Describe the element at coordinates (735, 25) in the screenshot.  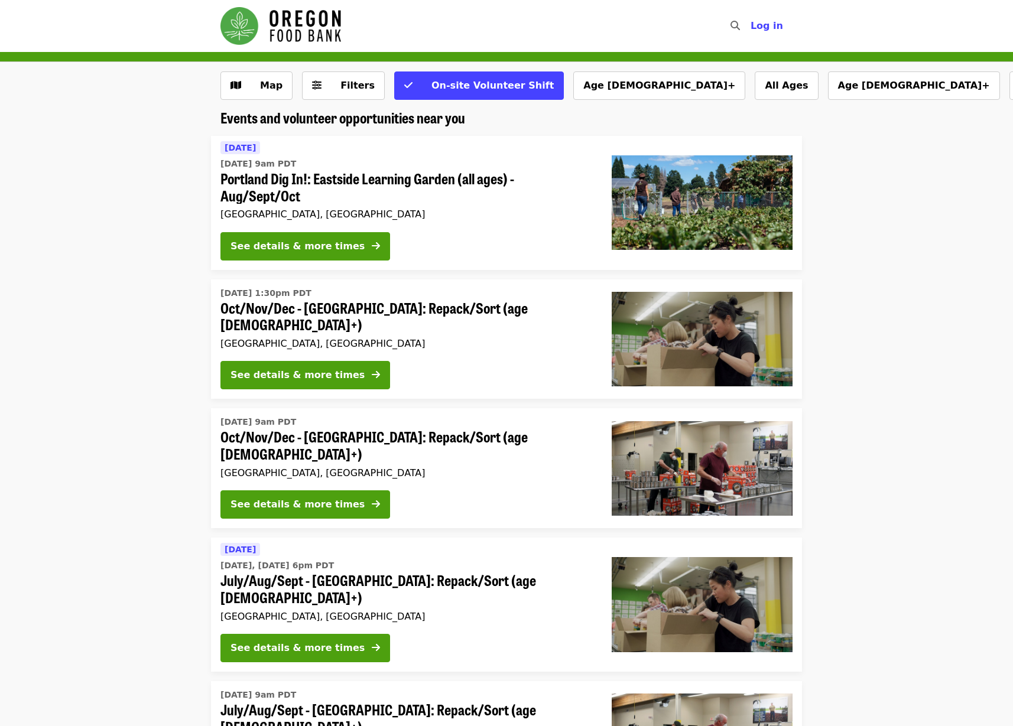
I see `i: search icon` at that location.